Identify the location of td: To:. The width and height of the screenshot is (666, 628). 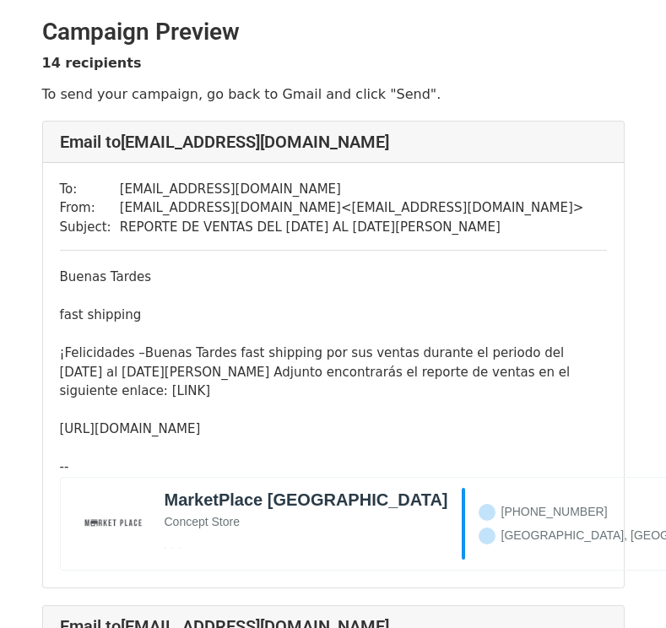
(89, 189).